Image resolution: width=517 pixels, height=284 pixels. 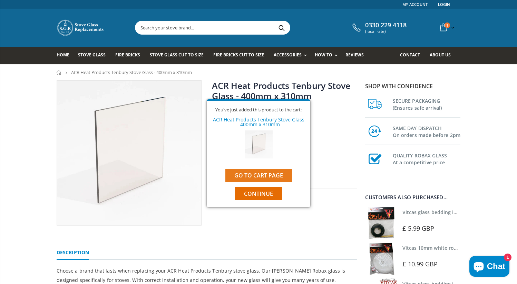 I want to click on span: Reviews, so click(x=355, y=55).